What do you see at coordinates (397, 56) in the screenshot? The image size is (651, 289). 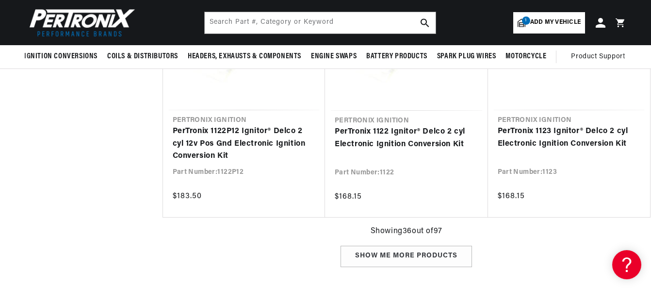 I see `summary: Battery Products` at bounding box center [397, 56].